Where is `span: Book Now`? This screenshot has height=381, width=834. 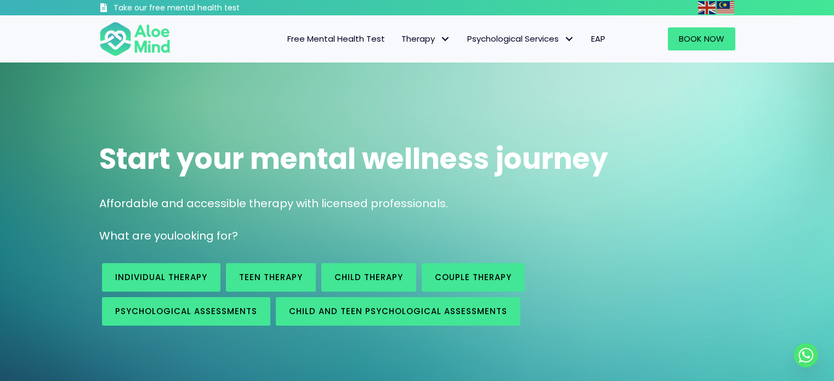 span: Book Now is located at coordinates (701, 38).